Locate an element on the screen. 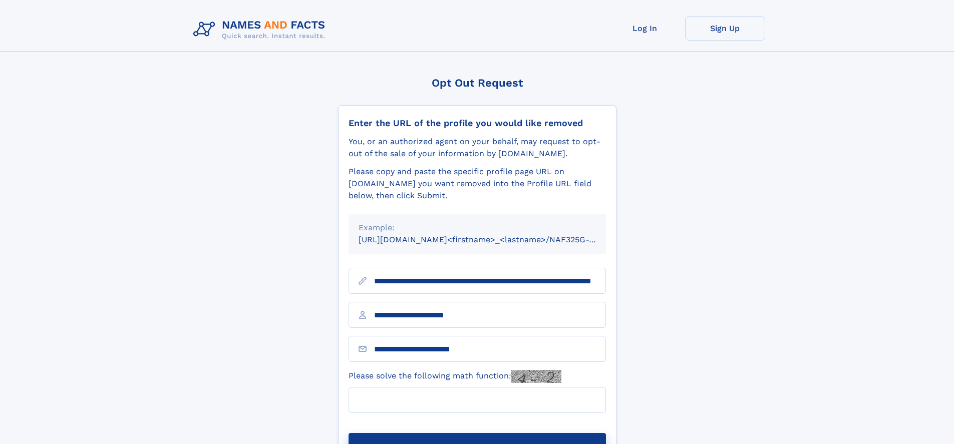  img: Logo Names and Facts is located at coordinates (262, 30).